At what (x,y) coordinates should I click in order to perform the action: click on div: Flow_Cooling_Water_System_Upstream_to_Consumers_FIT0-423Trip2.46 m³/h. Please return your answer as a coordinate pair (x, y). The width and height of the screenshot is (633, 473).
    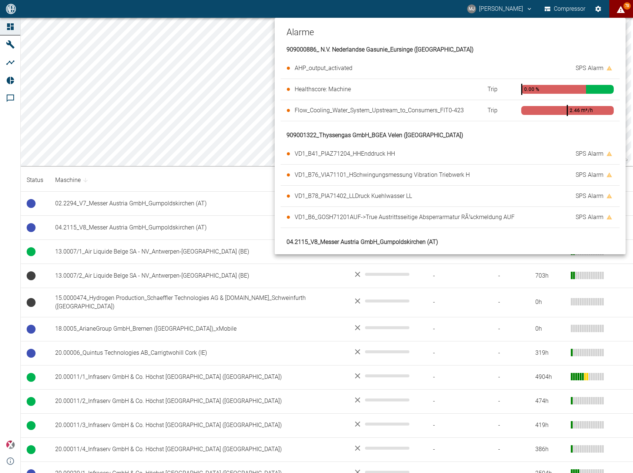
    Looking at the image, I should click on (450, 110).